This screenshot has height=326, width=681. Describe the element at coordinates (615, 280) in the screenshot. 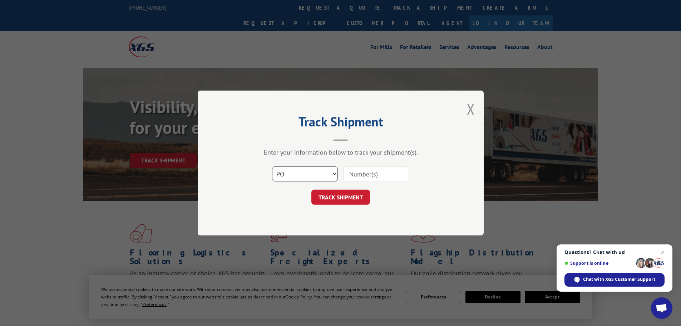

I see `div: Chat with XGS Customer Support` at that location.